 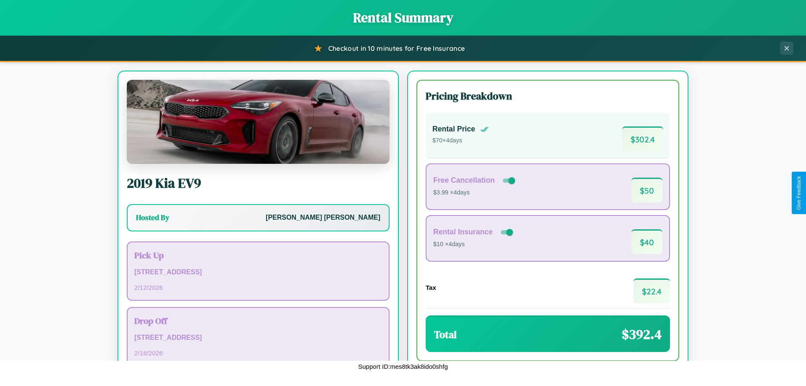 I want to click on h4: Tax, so click(x=431, y=287).